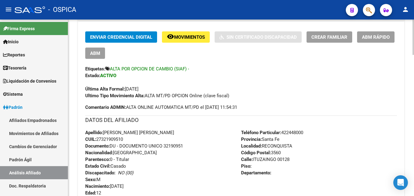  I want to click on span: ABM Rápido, so click(376, 37).